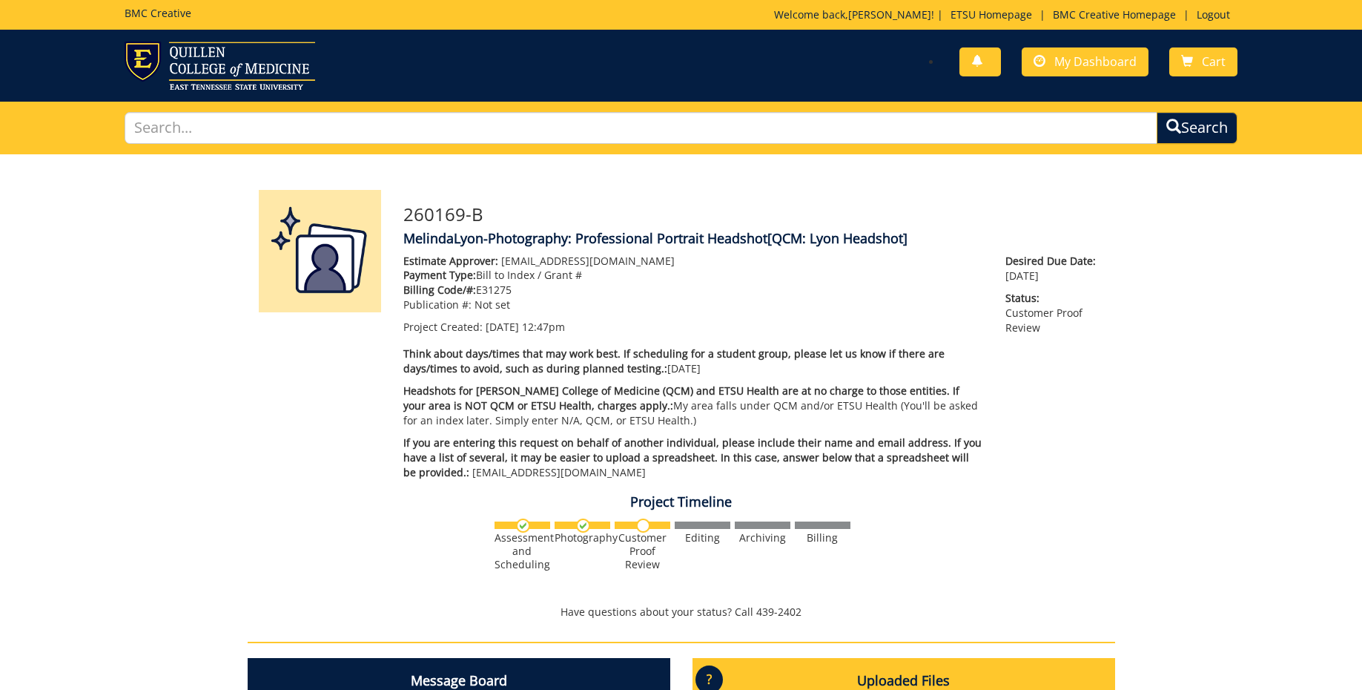  What do you see at coordinates (693, 290) in the screenshot?
I see `p: E31275` at bounding box center [693, 290].